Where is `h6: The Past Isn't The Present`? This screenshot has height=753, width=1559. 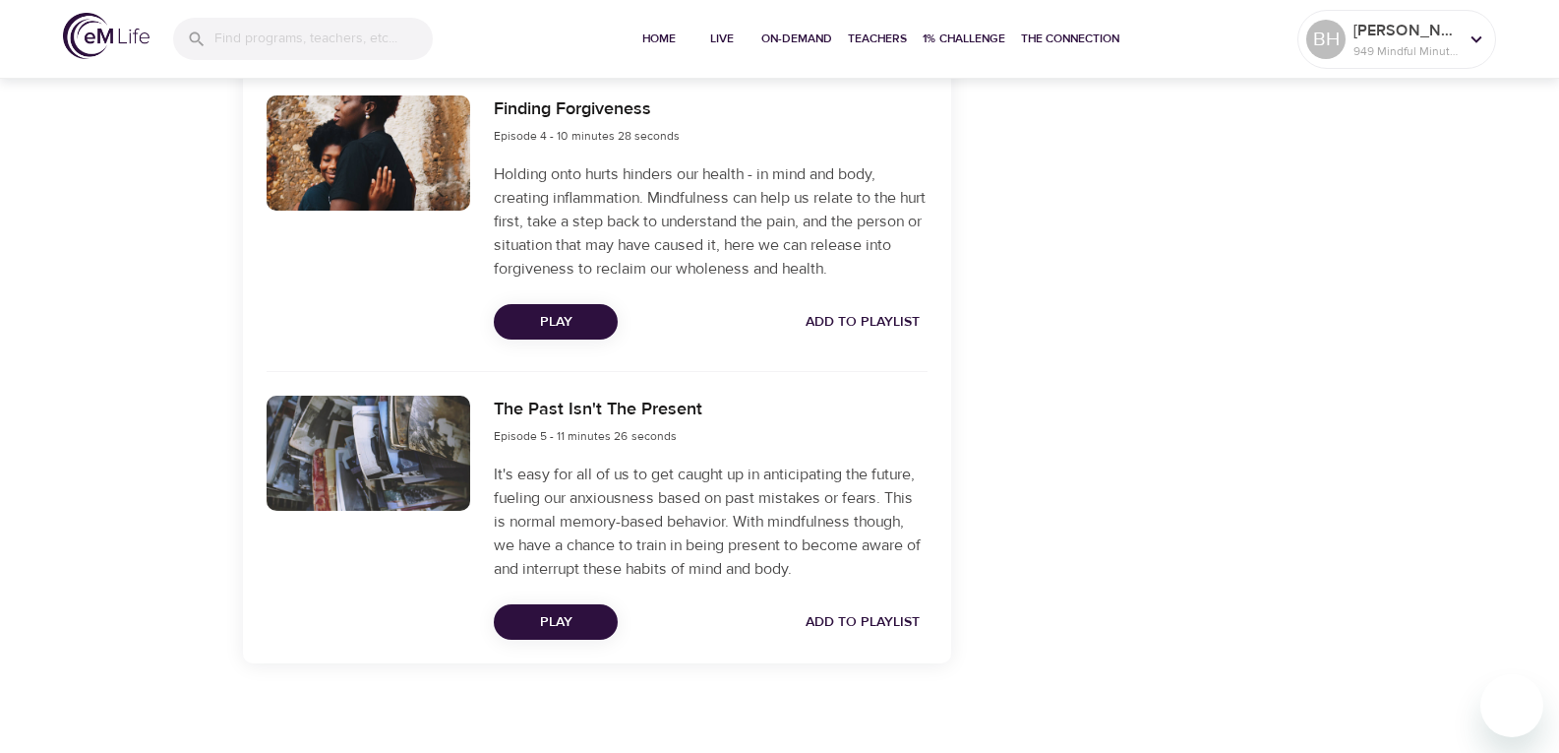
h6: The Past Isn't The Present is located at coordinates (598, 409).